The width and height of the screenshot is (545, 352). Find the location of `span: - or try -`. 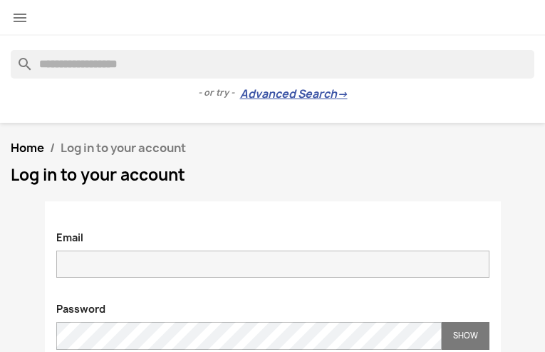

span: - or try - is located at coordinates (219, 93).